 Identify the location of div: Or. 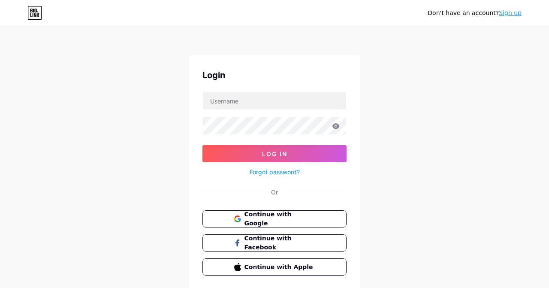
(274, 192).